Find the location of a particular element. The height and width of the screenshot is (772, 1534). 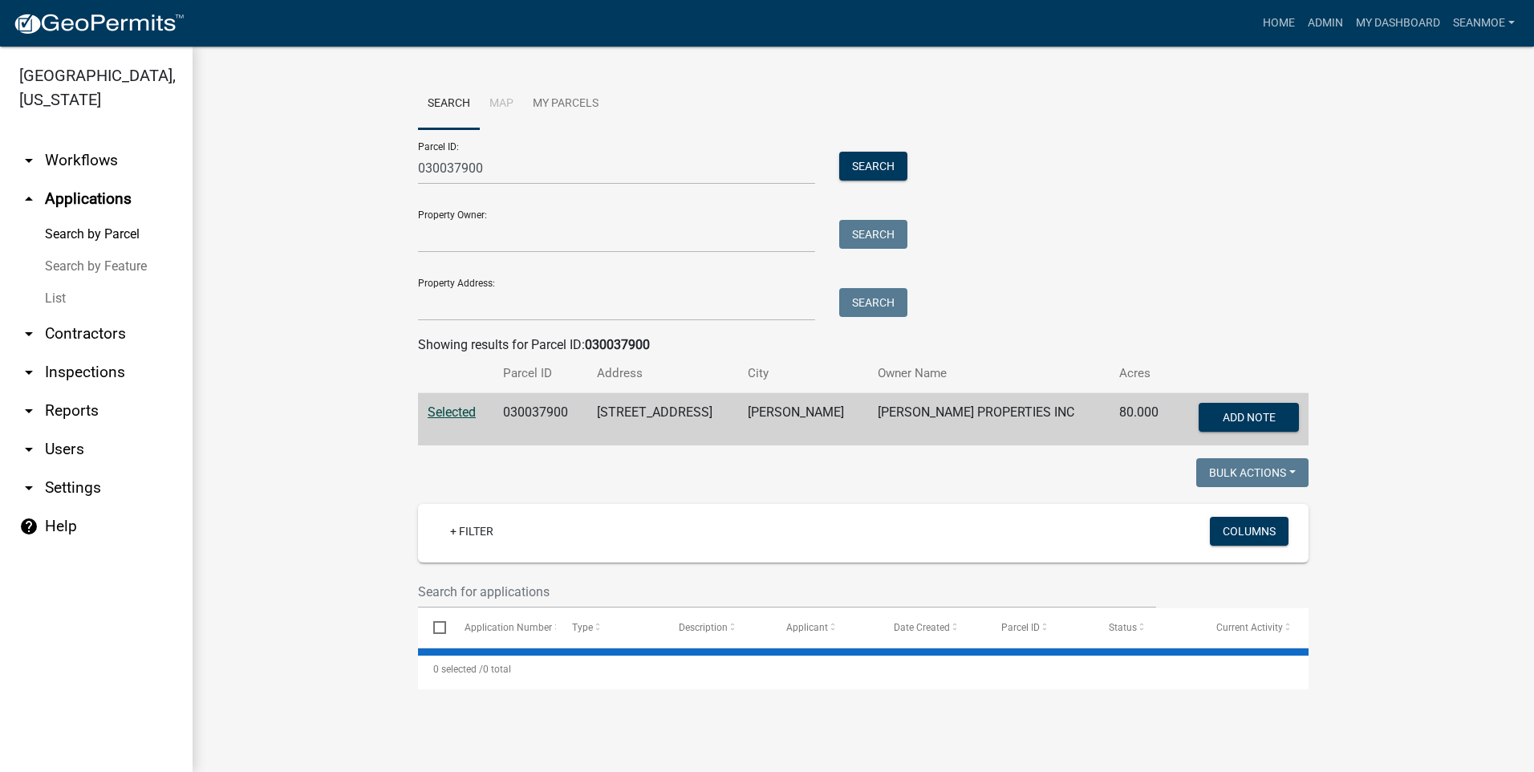

a: Admin is located at coordinates (1325, 23).